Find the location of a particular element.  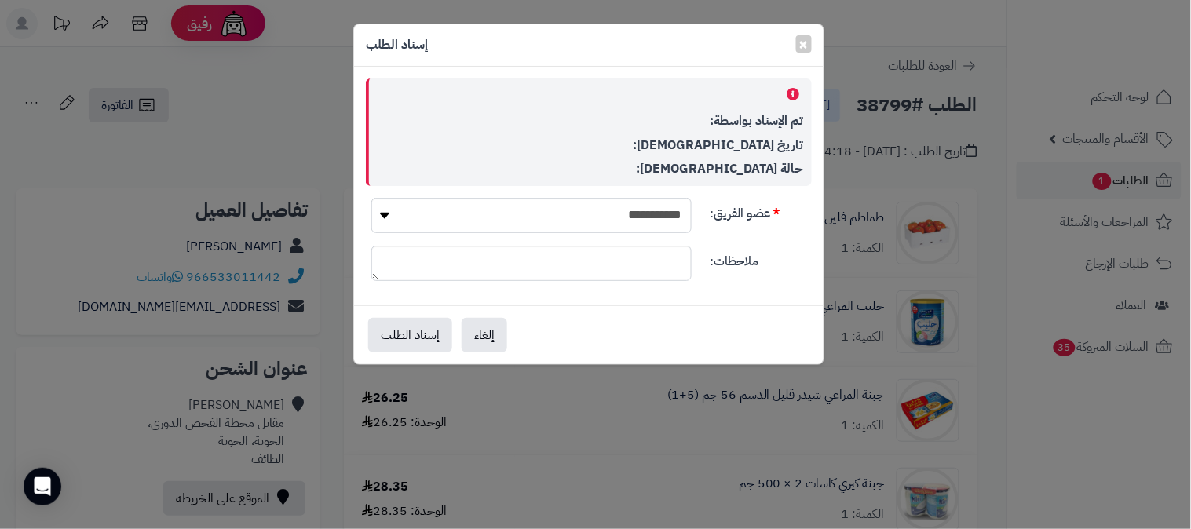

strong: تم الإسناد بواسطة: is located at coordinates (757, 121).